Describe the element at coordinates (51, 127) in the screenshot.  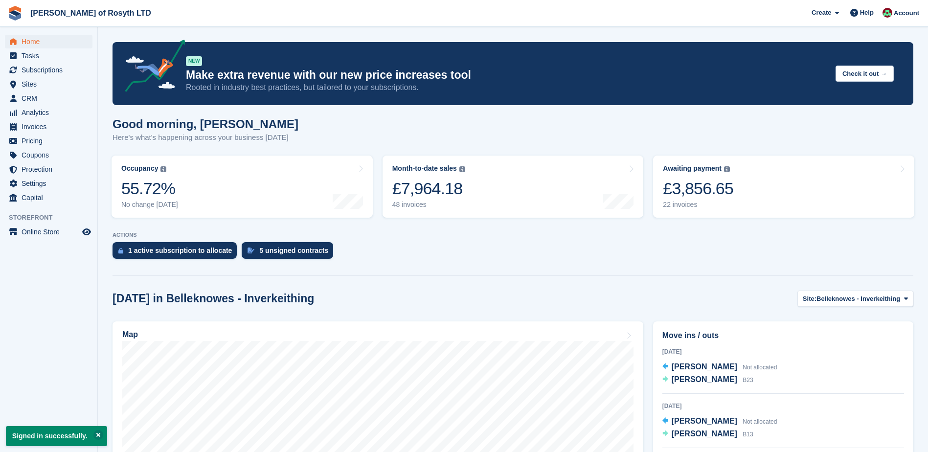
I see `span: Invoices` at that location.